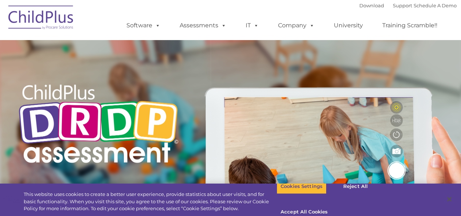  What do you see at coordinates (252, 26) in the screenshot?
I see `a: IT` at bounding box center [252, 26].